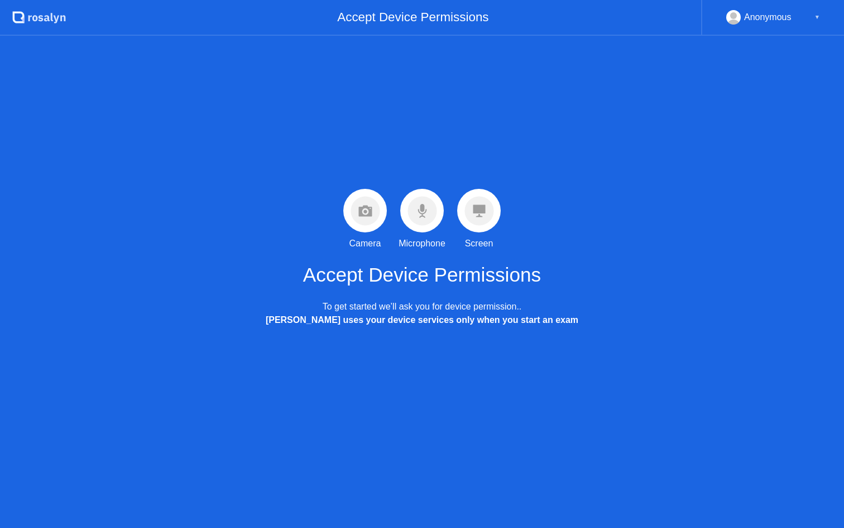  I want to click on div: To get started we’ll ask you for device permission.., so click(422, 313).